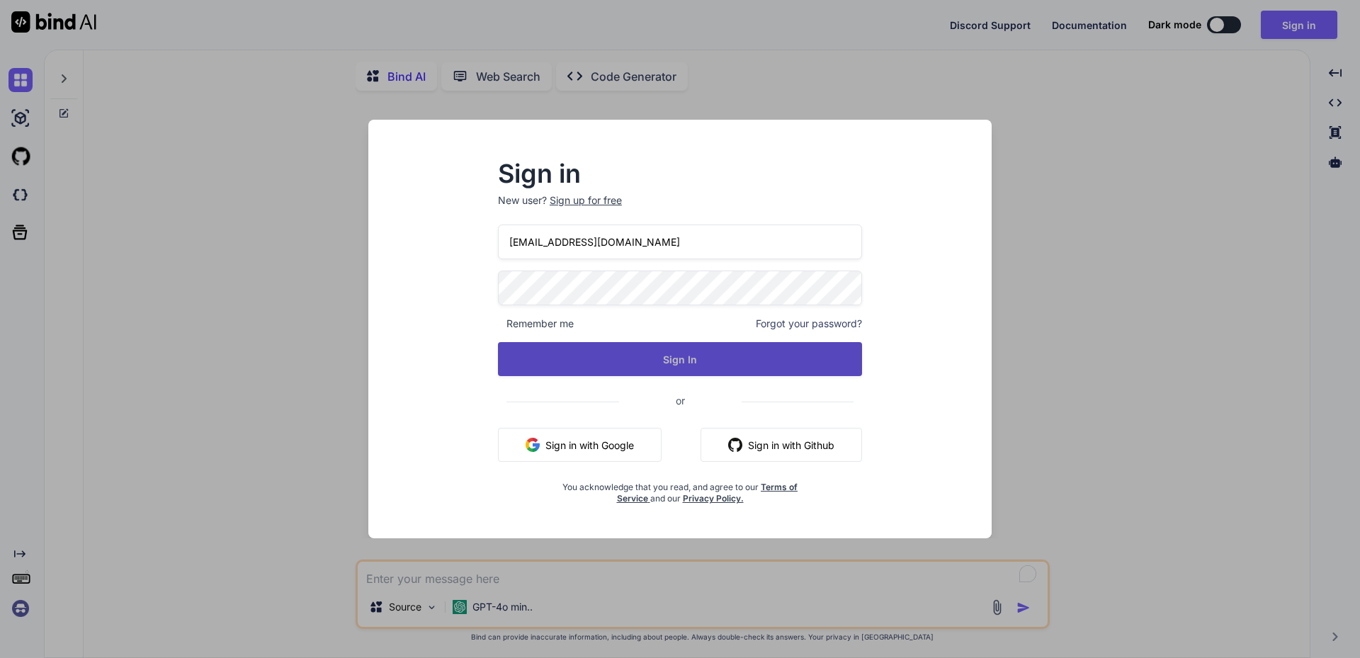 This screenshot has width=1360, height=658. Describe the element at coordinates (535, 324) in the screenshot. I see `span: Remember me` at that location.